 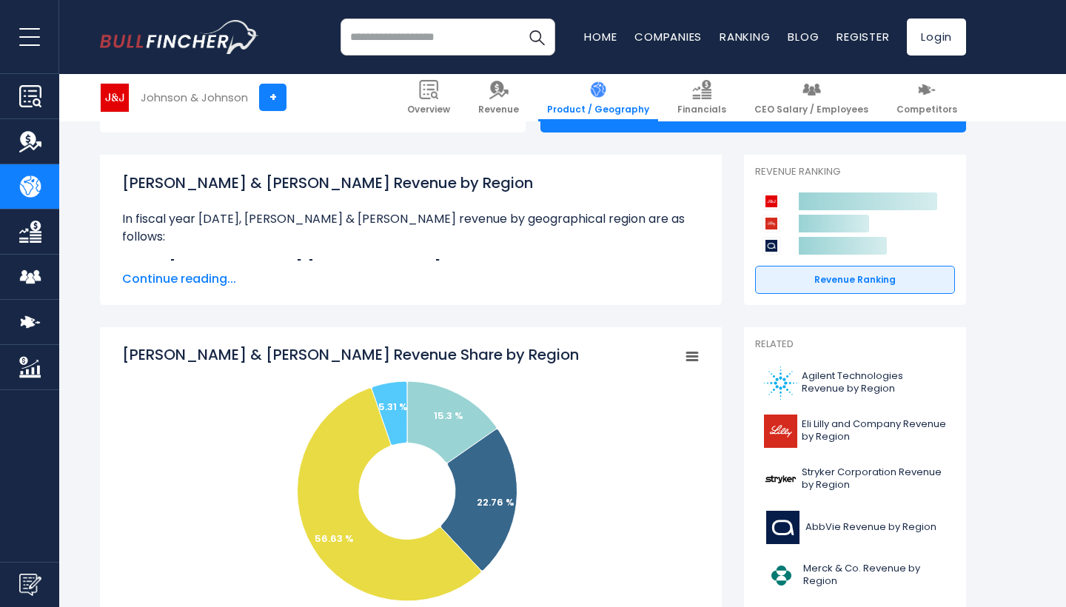 I want to click on a: Product / Geography, so click(x=598, y=98).